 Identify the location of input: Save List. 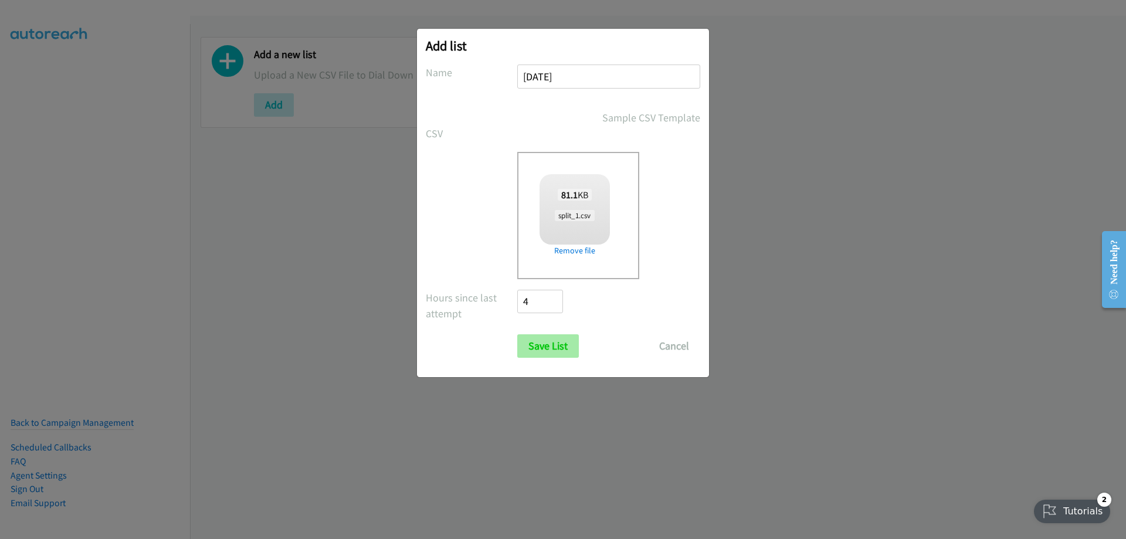
(548, 346).